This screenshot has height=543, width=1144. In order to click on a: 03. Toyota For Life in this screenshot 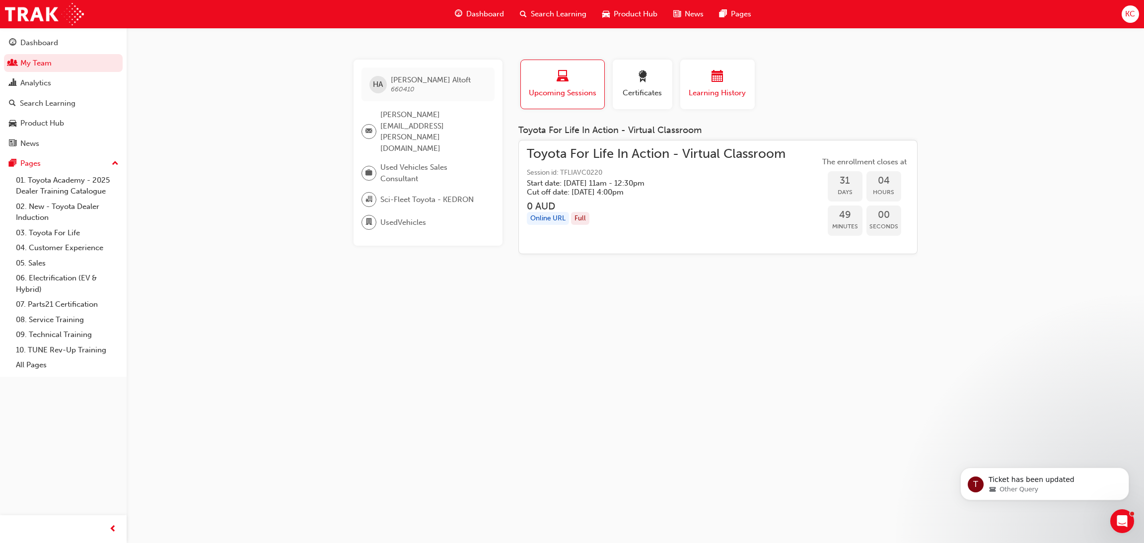, I will do `click(67, 233)`.